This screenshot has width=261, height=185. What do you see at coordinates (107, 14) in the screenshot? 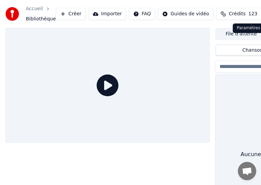
I see `button: Importer` at bounding box center [107, 14].